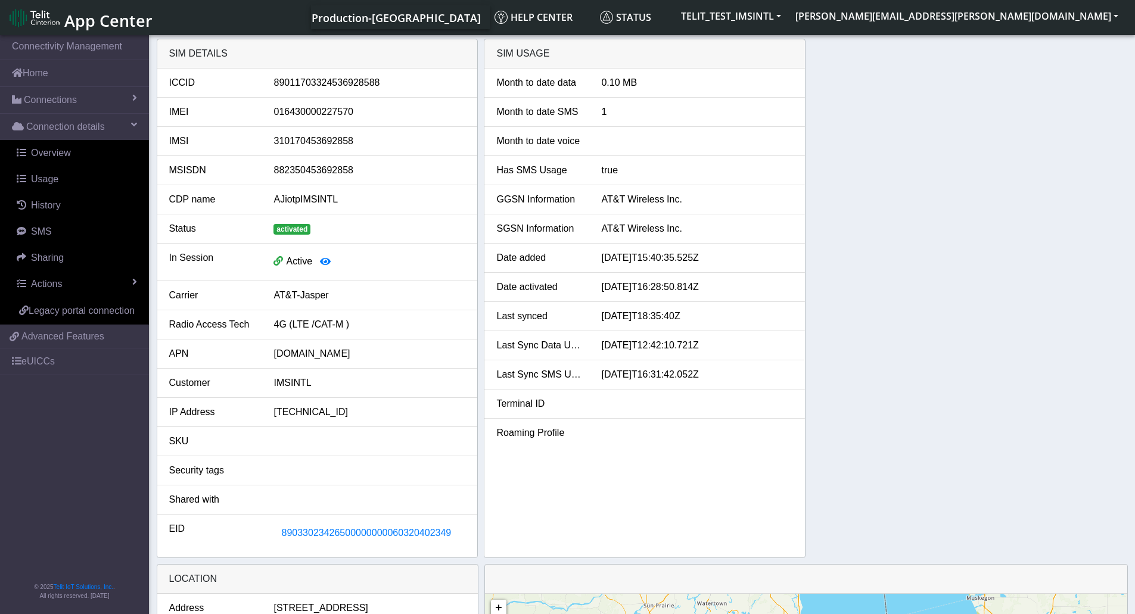 This screenshot has height=614, width=1135. What do you see at coordinates (299, 261) in the screenshot?
I see `span: Active` at bounding box center [299, 261].